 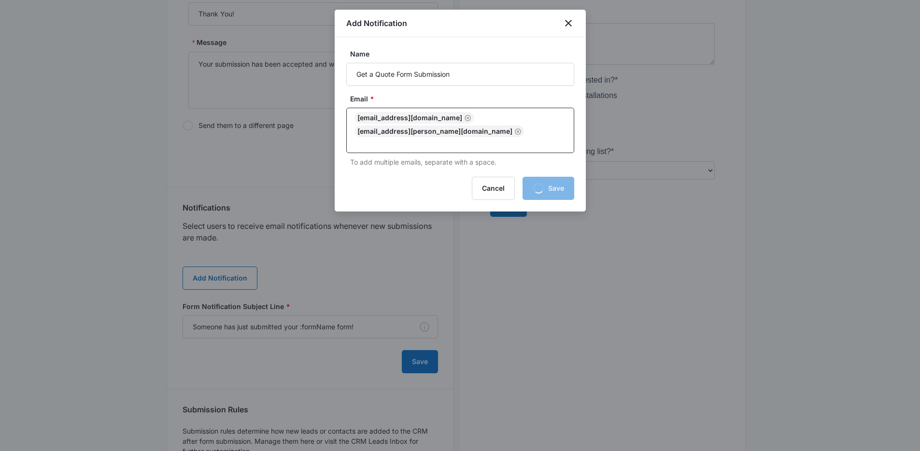 I want to click on label: Email, so click(x=464, y=99).